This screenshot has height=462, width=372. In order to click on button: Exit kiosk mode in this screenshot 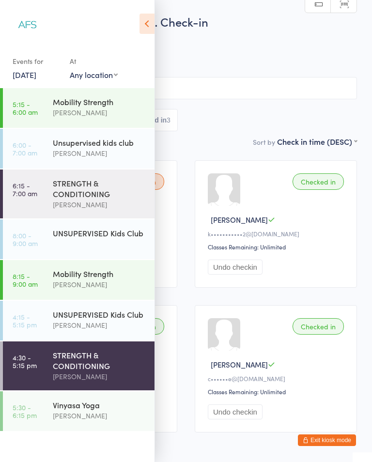, I will do `click(327, 440)`.